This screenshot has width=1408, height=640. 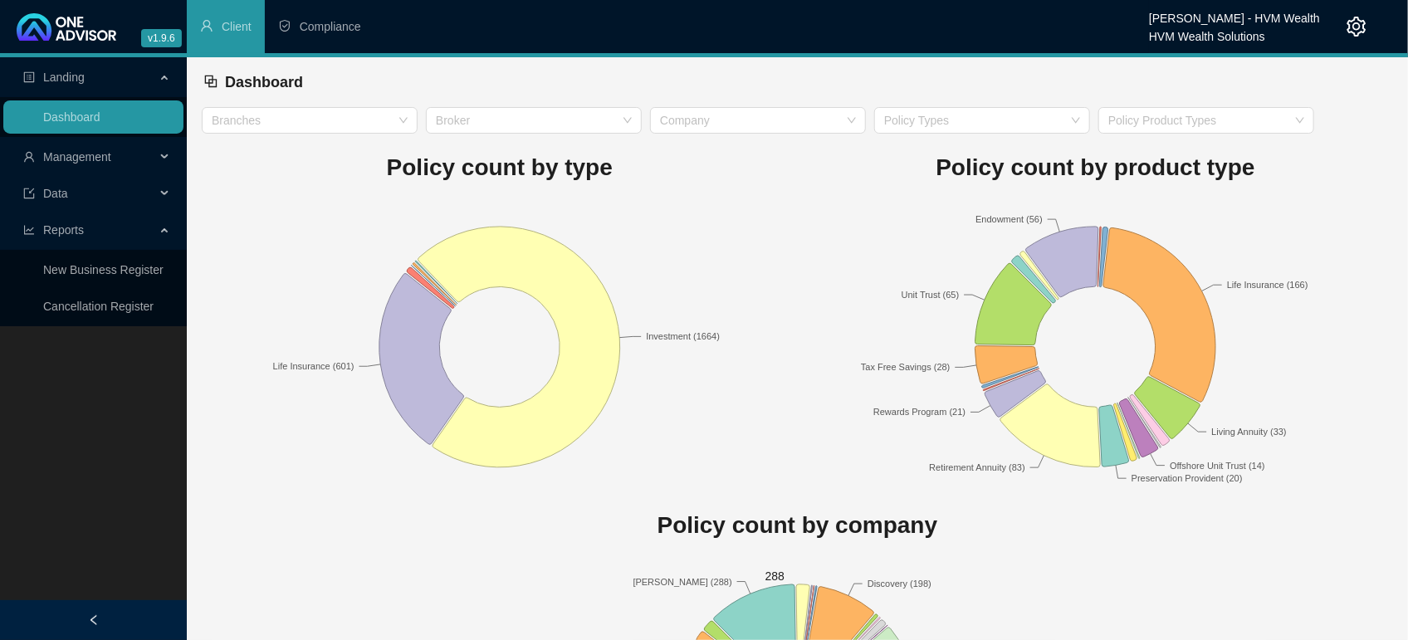 What do you see at coordinates (1268, 285) in the screenshot?
I see `text: Life Insurance (166)` at bounding box center [1268, 285].